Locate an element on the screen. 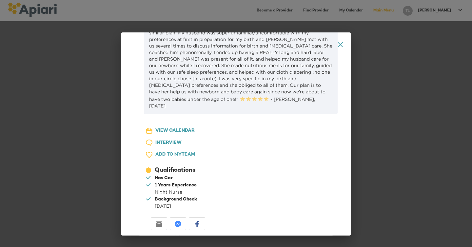 Image resolution: width=472 pixels, height=247 pixels. button: ADD TO MYTEAM is located at coordinates (177, 155).